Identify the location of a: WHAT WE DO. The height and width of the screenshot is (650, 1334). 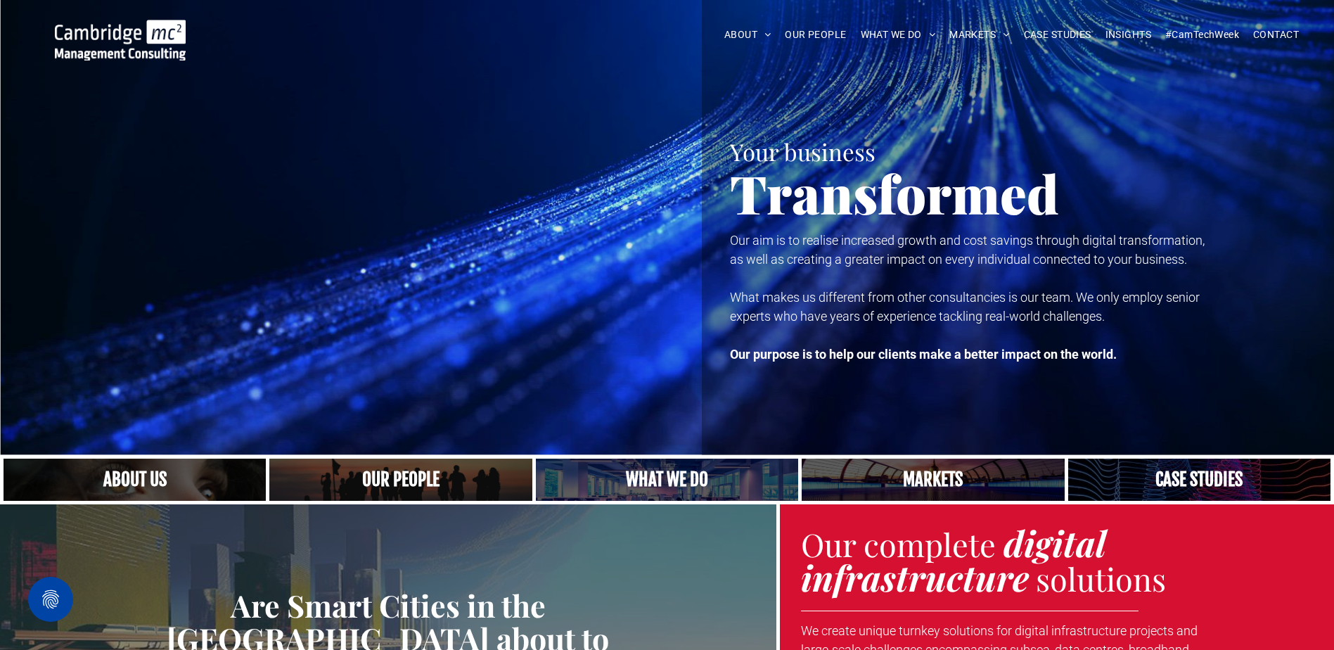
(898, 34).